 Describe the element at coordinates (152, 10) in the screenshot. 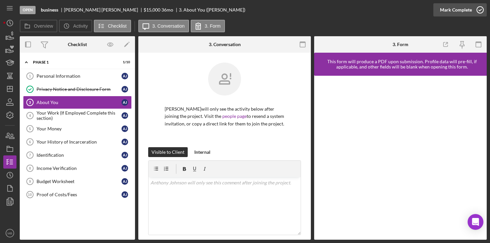

I see `span: $15,000` at that location.